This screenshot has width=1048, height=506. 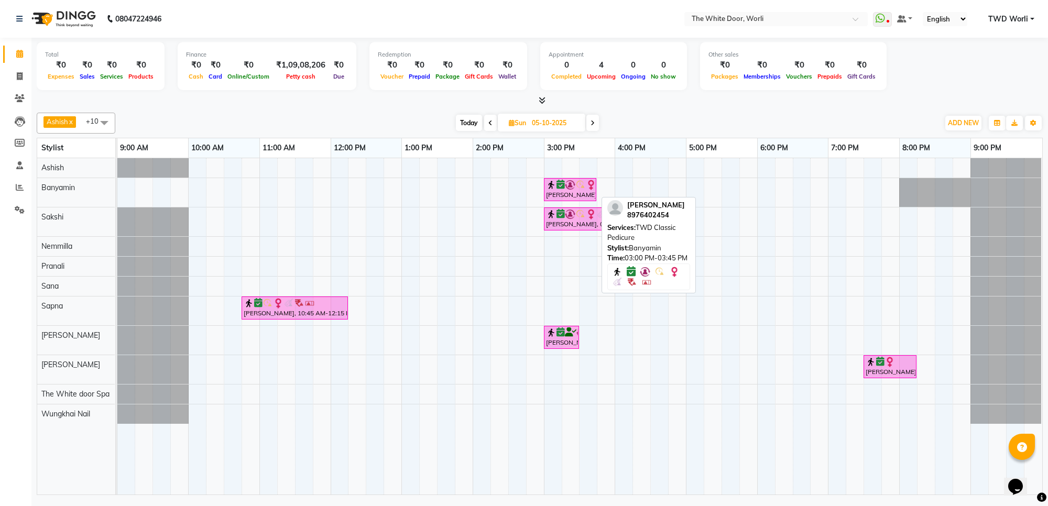 What do you see at coordinates (663, 77) in the screenshot?
I see `span: No show` at bounding box center [663, 77].